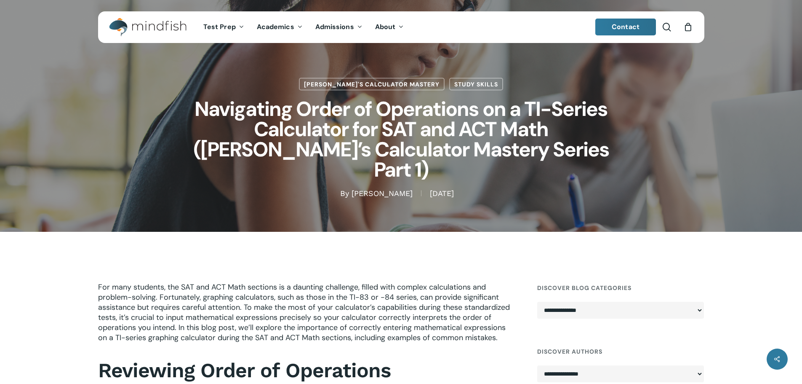 Image resolution: width=802 pixels, height=384 pixels. I want to click on h4: Discover Authors, so click(621, 351).